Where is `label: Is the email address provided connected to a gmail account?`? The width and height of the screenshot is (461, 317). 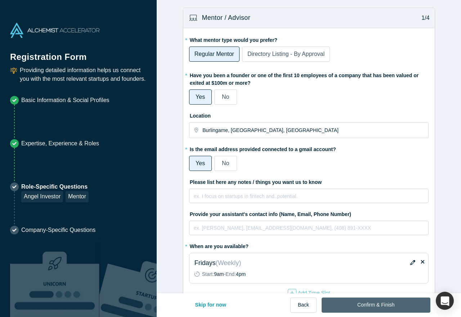 label: Is the email address provided connected to a gmail account? is located at coordinates (309, 148).